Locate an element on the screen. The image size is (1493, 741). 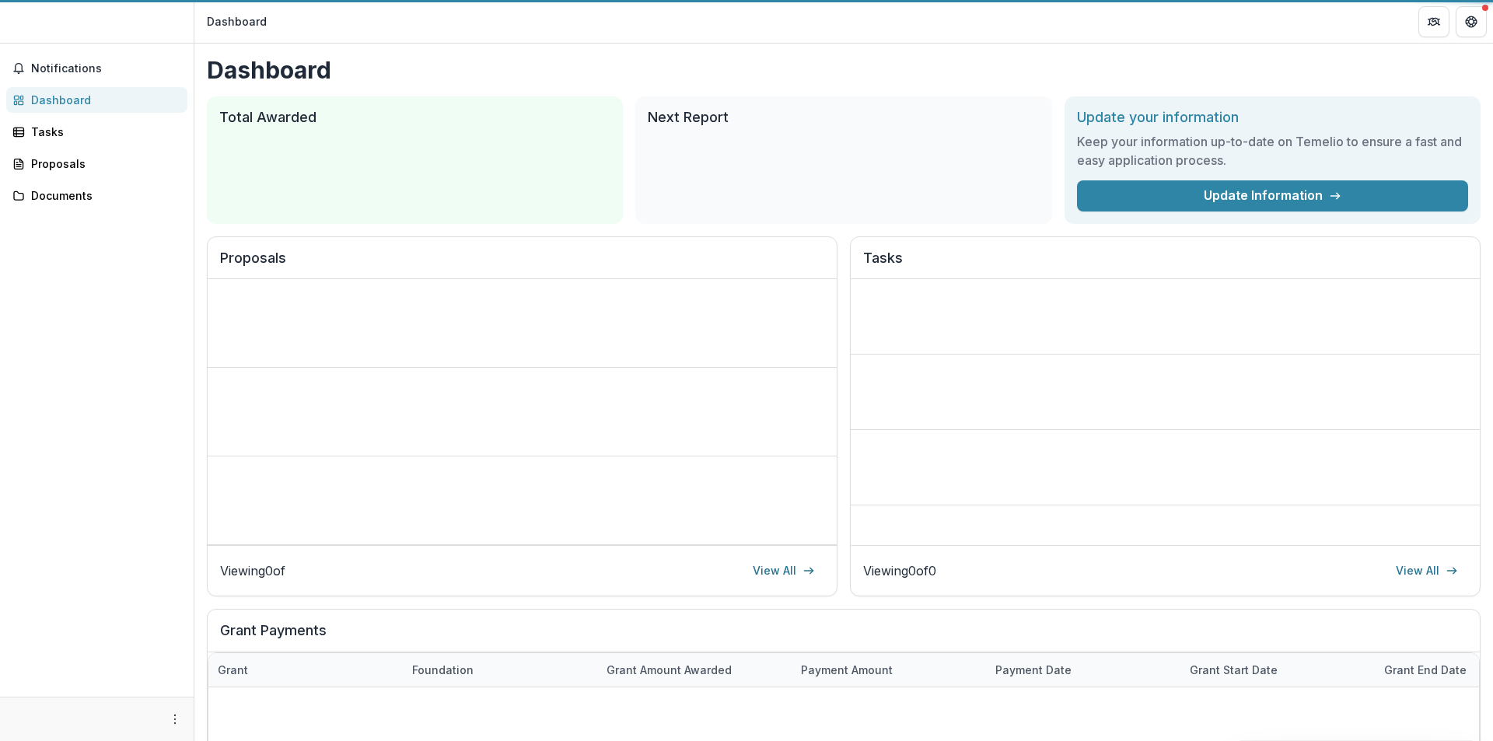
a: Documents is located at coordinates (96, 195).